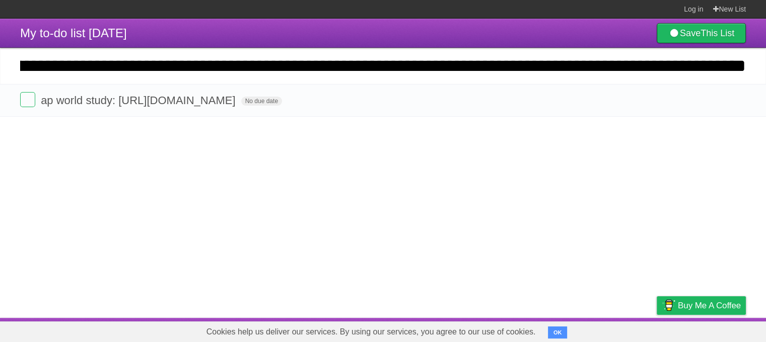 The width and height of the screenshot is (766, 342). Describe the element at coordinates (709, 306) in the screenshot. I see `span: Buy me a coffee` at that location.